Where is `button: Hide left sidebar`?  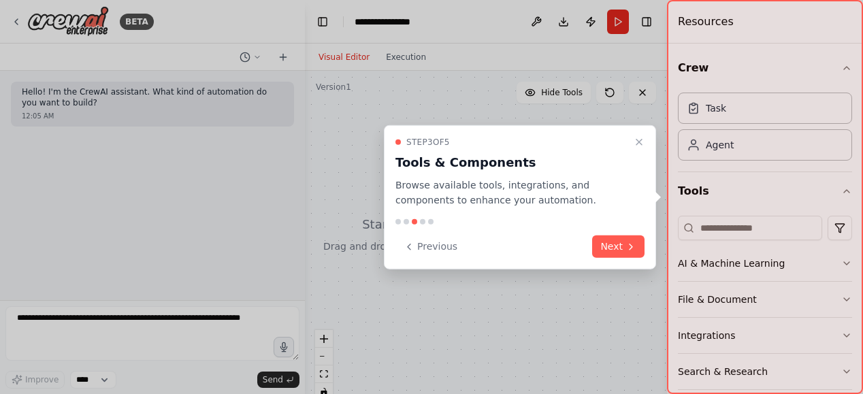
button: Hide left sidebar is located at coordinates (323, 22).